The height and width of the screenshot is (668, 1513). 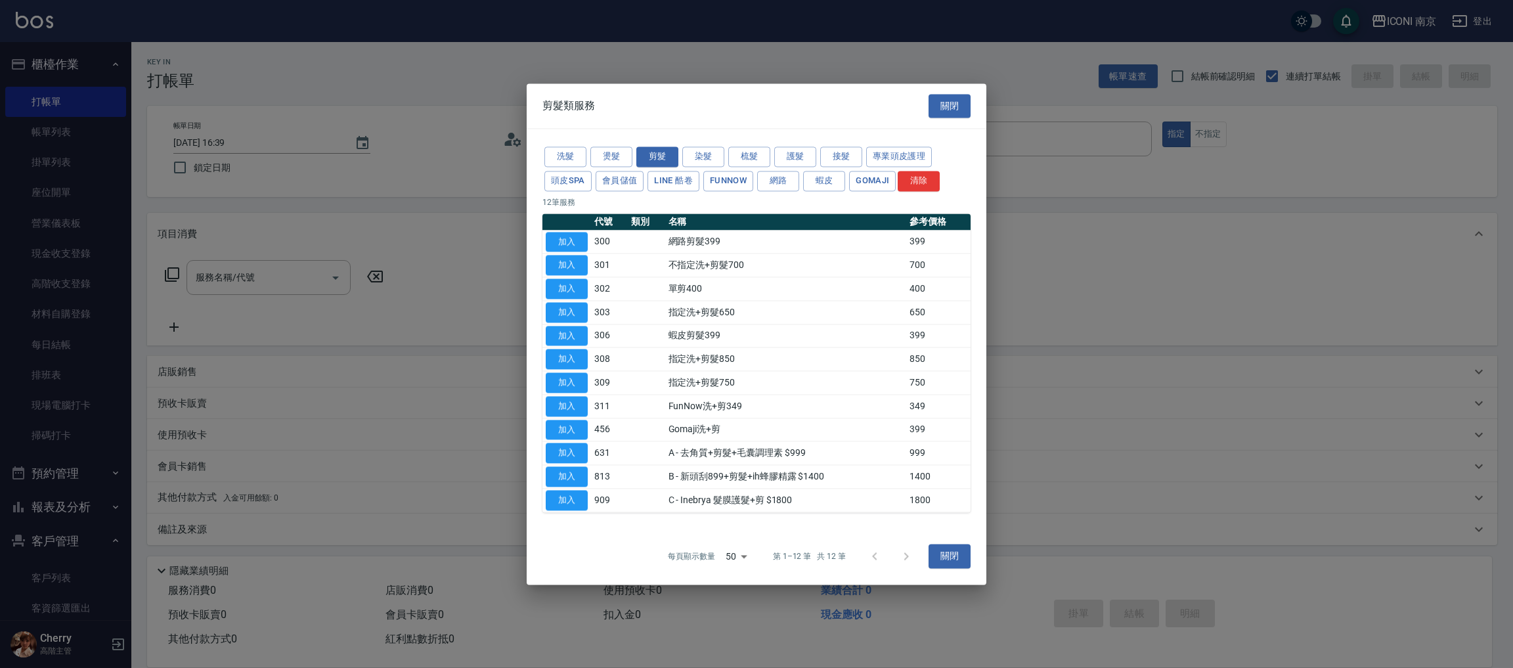 I want to click on td: 400, so click(x=938, y=289).